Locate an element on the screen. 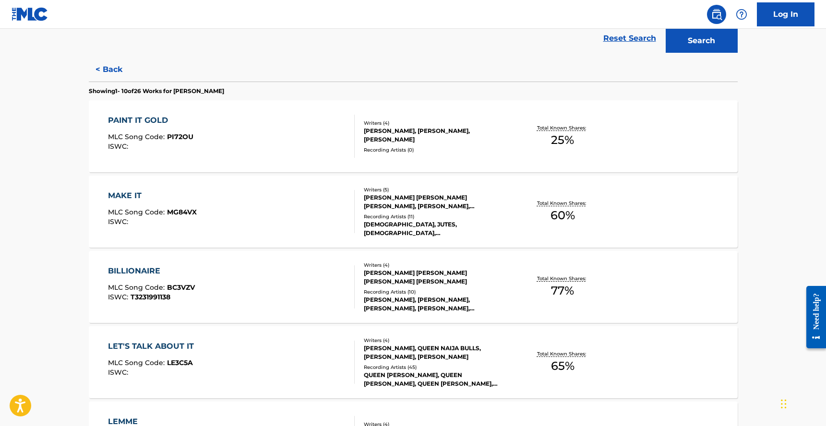 This screenshot has width=826, height=426. div: Help is located at coordinates (741, 14).